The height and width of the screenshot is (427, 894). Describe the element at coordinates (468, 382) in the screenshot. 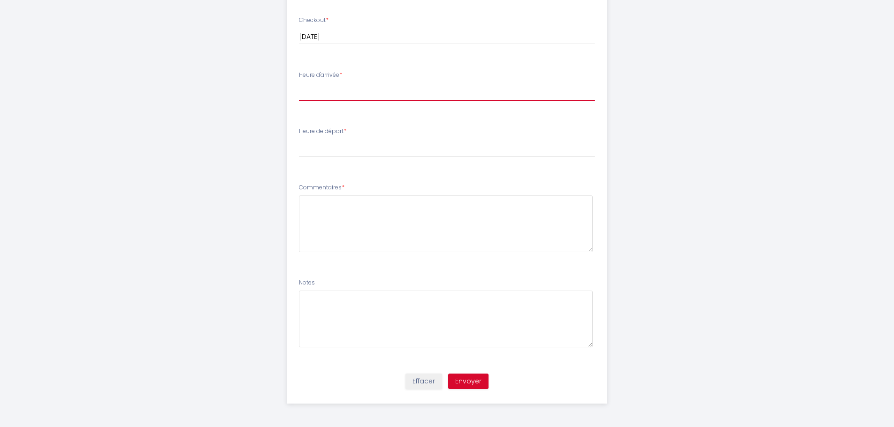

I see `button: Envoyer` at that location.